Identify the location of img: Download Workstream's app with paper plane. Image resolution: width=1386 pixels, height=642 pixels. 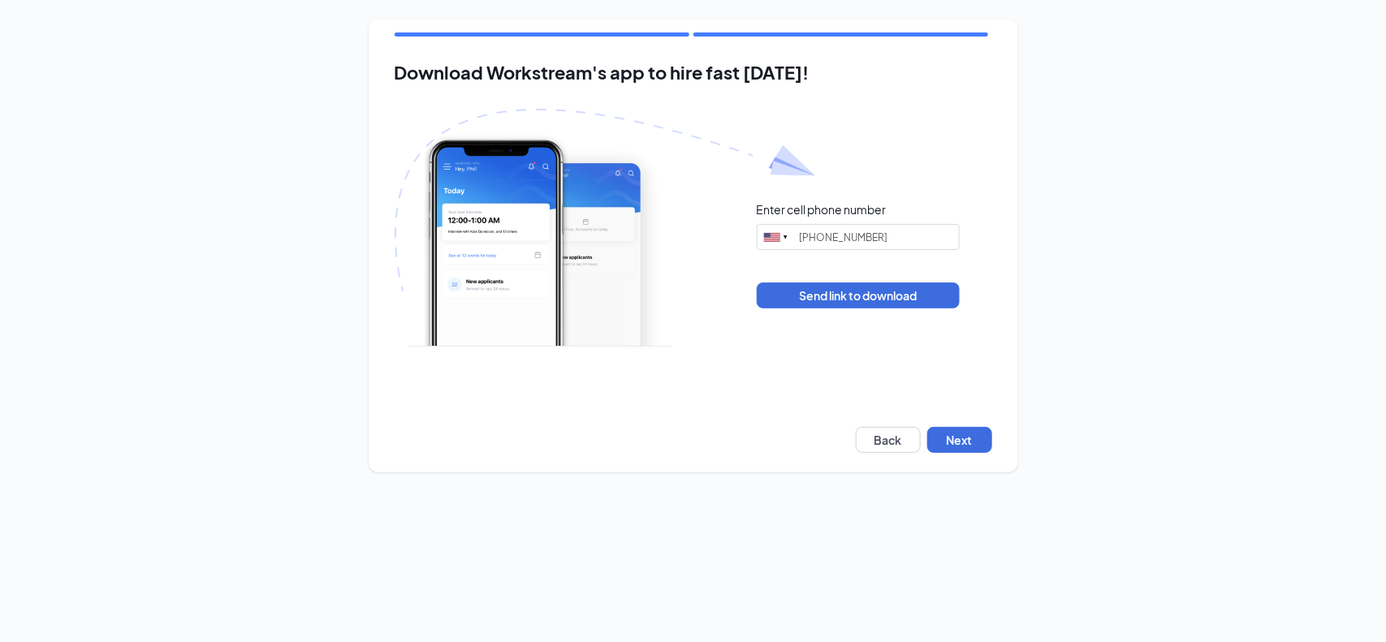
(605, 227).